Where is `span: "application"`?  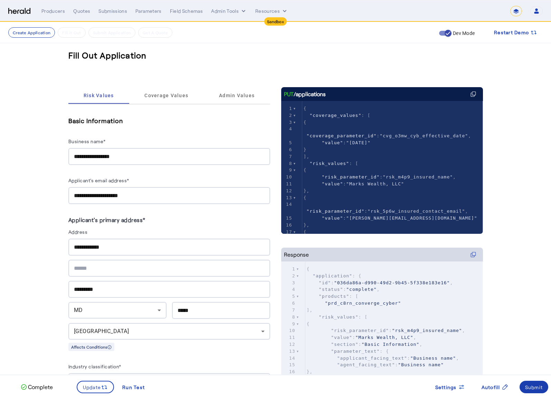
span: "application" is located at coordinates (333, 276).